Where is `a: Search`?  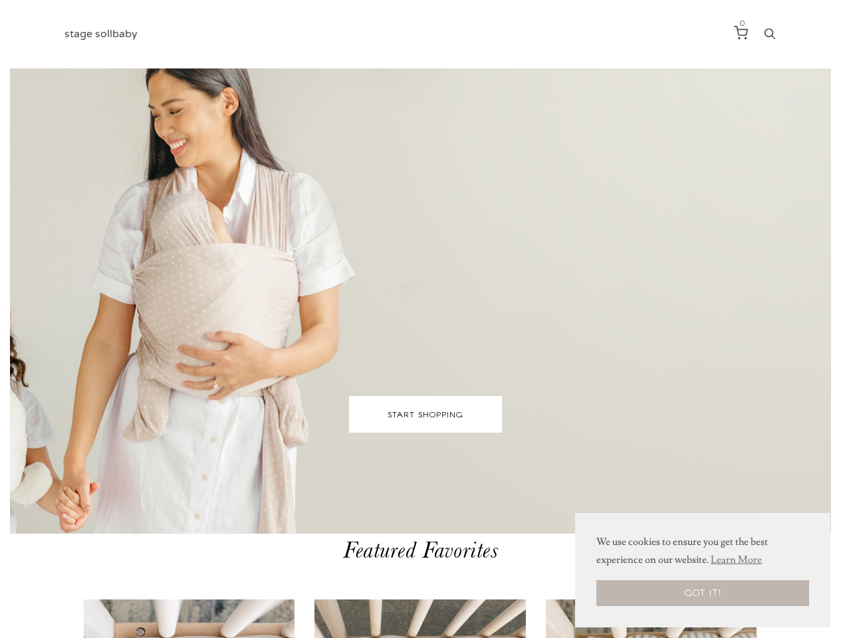 a: Search is located at coordinates (770, 37).